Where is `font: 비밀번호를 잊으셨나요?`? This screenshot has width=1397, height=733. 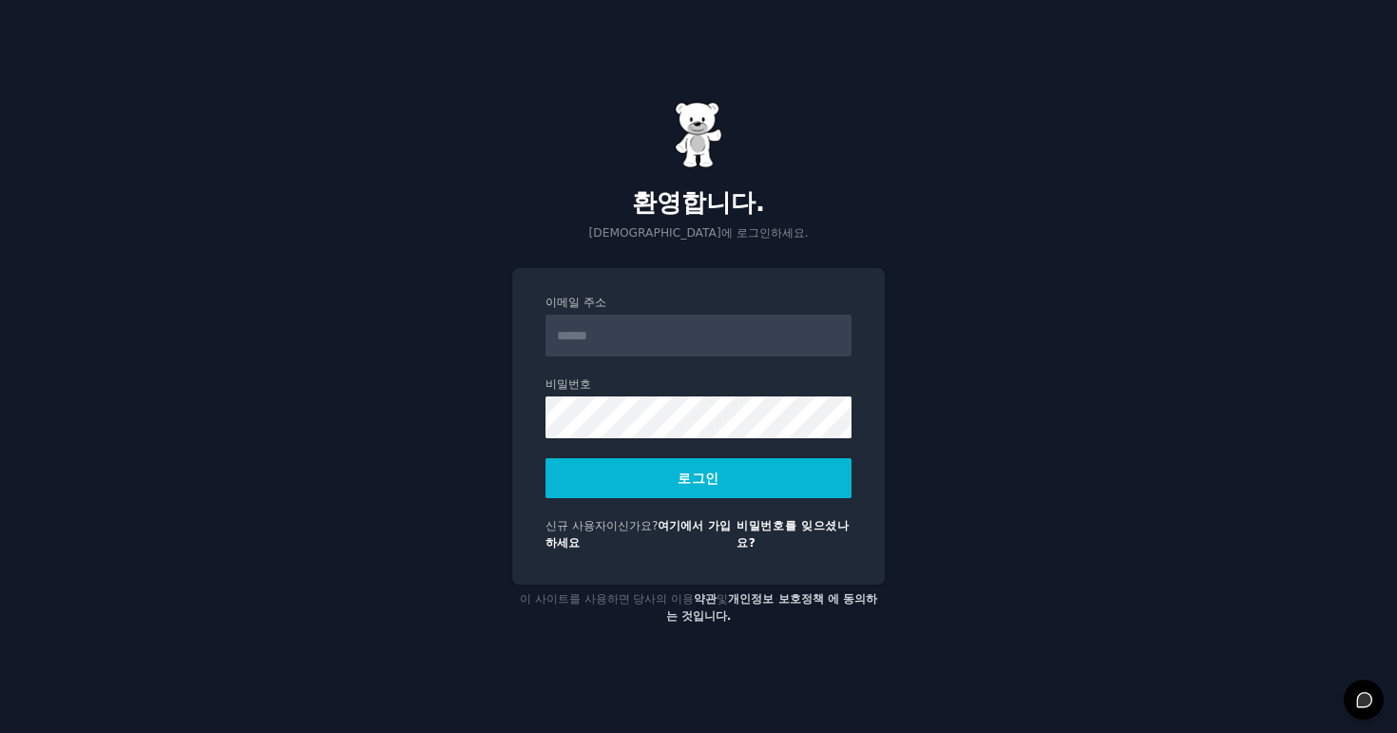 font: 비밀번호를 잊으셨나요? is located at coordinates (793, 534).